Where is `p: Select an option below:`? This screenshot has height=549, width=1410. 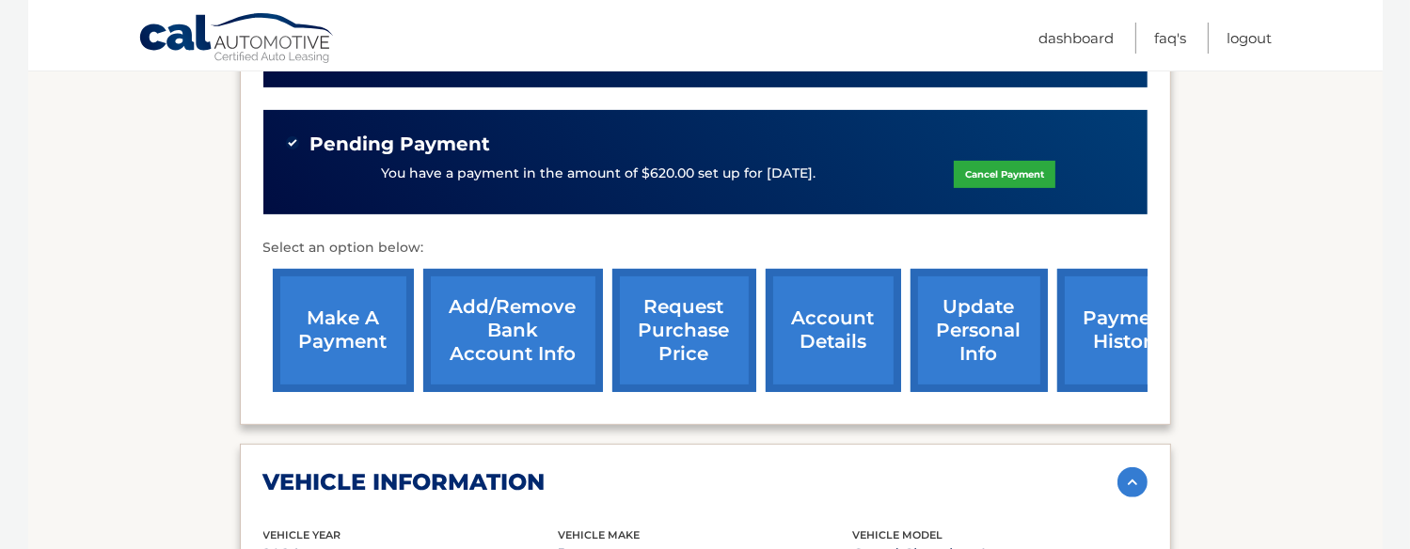 p: Select an option below: is located at coordinates (705, 248).